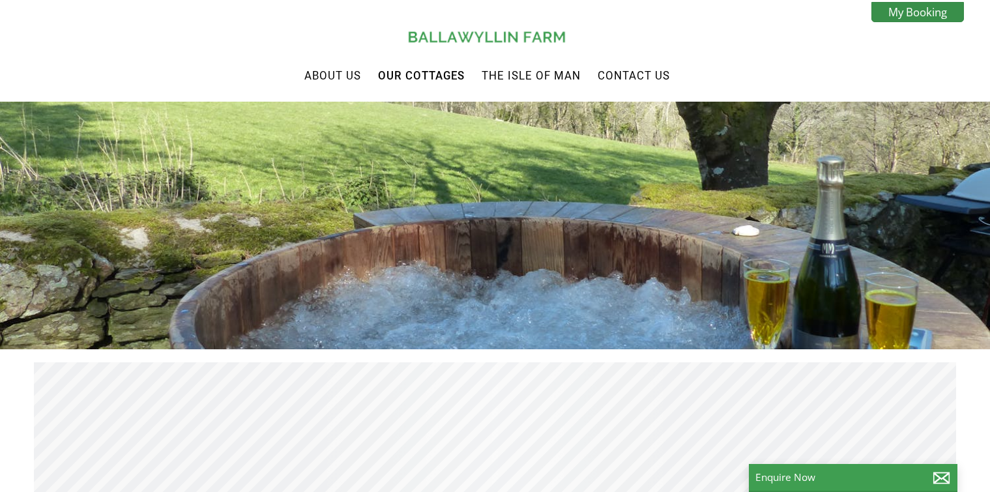 This screenshot has height=492, width=990. What do you see at coordinates (531, 76) in the screenshot?
I see `a: The Isle of Man` at bounding box center [531, 76].